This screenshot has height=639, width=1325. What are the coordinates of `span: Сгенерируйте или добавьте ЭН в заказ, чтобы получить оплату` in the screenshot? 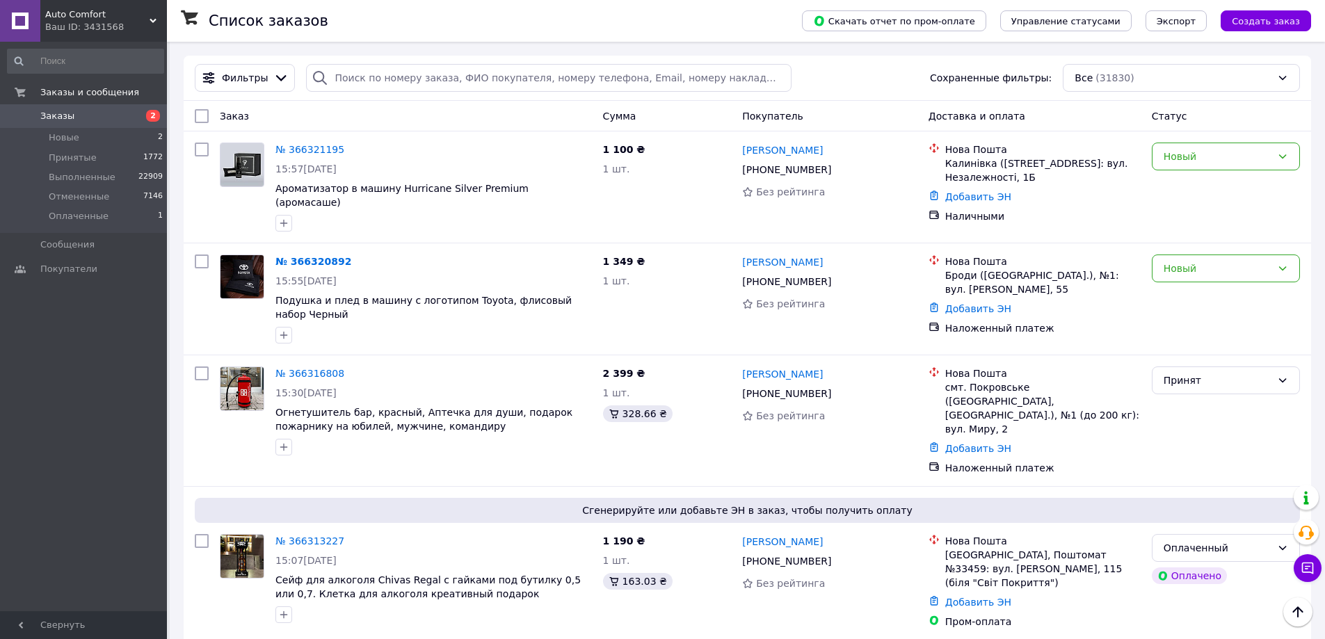 It's located at (747, 511).